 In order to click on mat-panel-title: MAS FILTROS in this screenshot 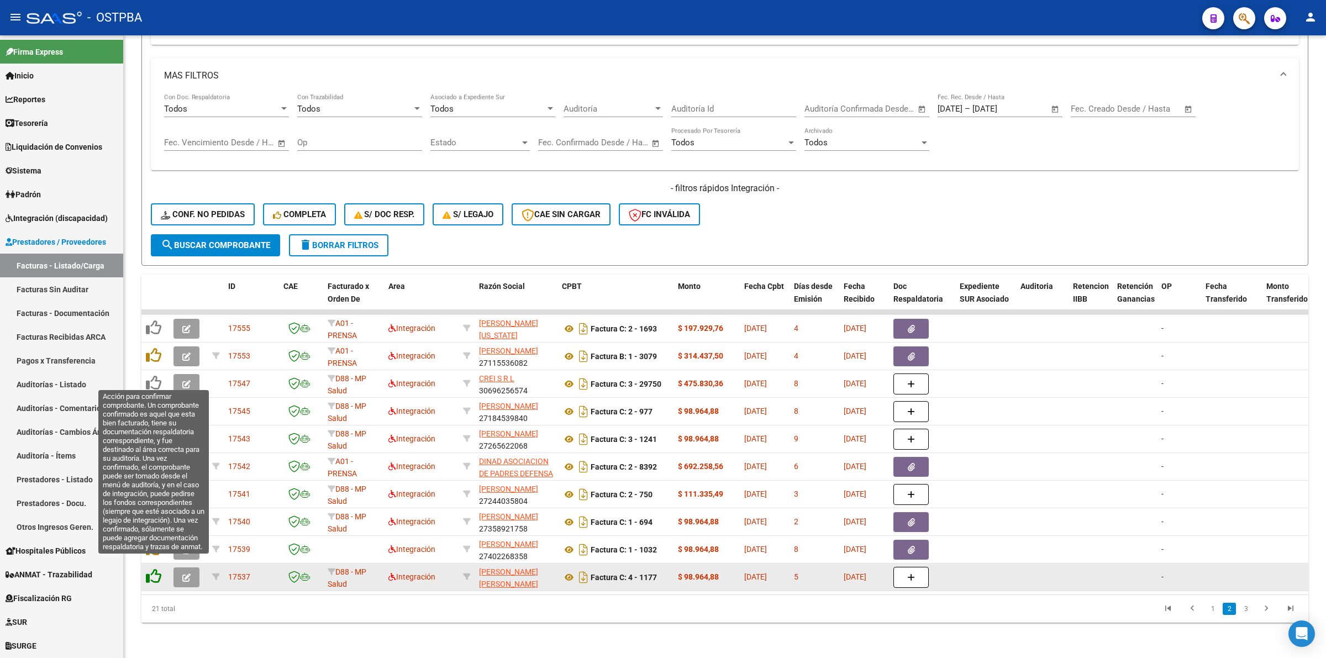, I will do `click(718, 76)`.